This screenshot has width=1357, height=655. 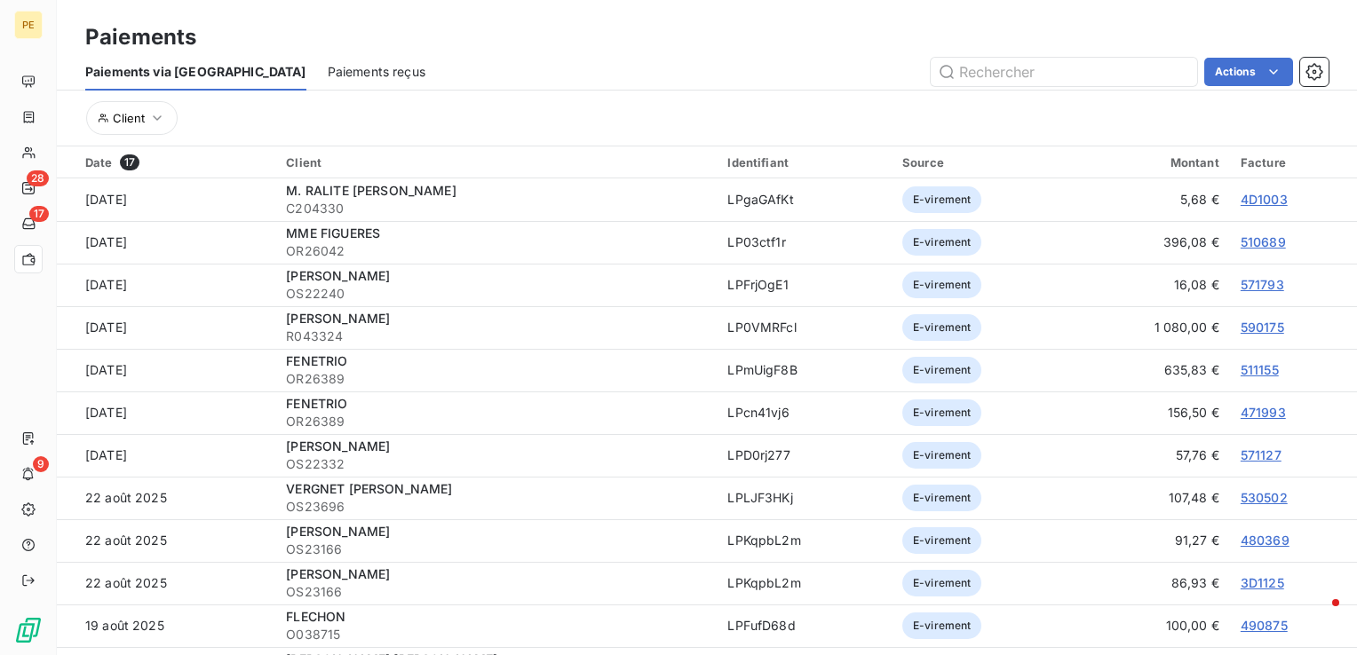 I want to click on a: 530502, so click(x=1264, y=497).